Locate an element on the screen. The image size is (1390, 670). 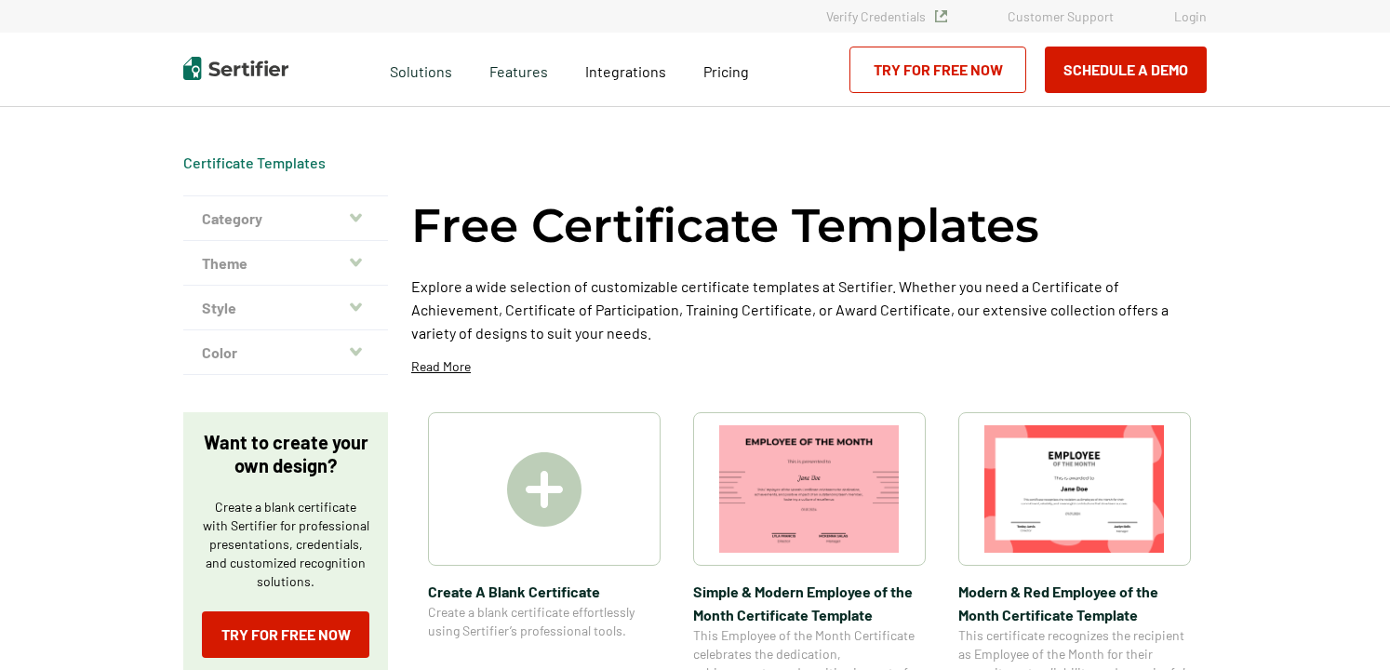
button: Color is located at coordinates (286, 353).